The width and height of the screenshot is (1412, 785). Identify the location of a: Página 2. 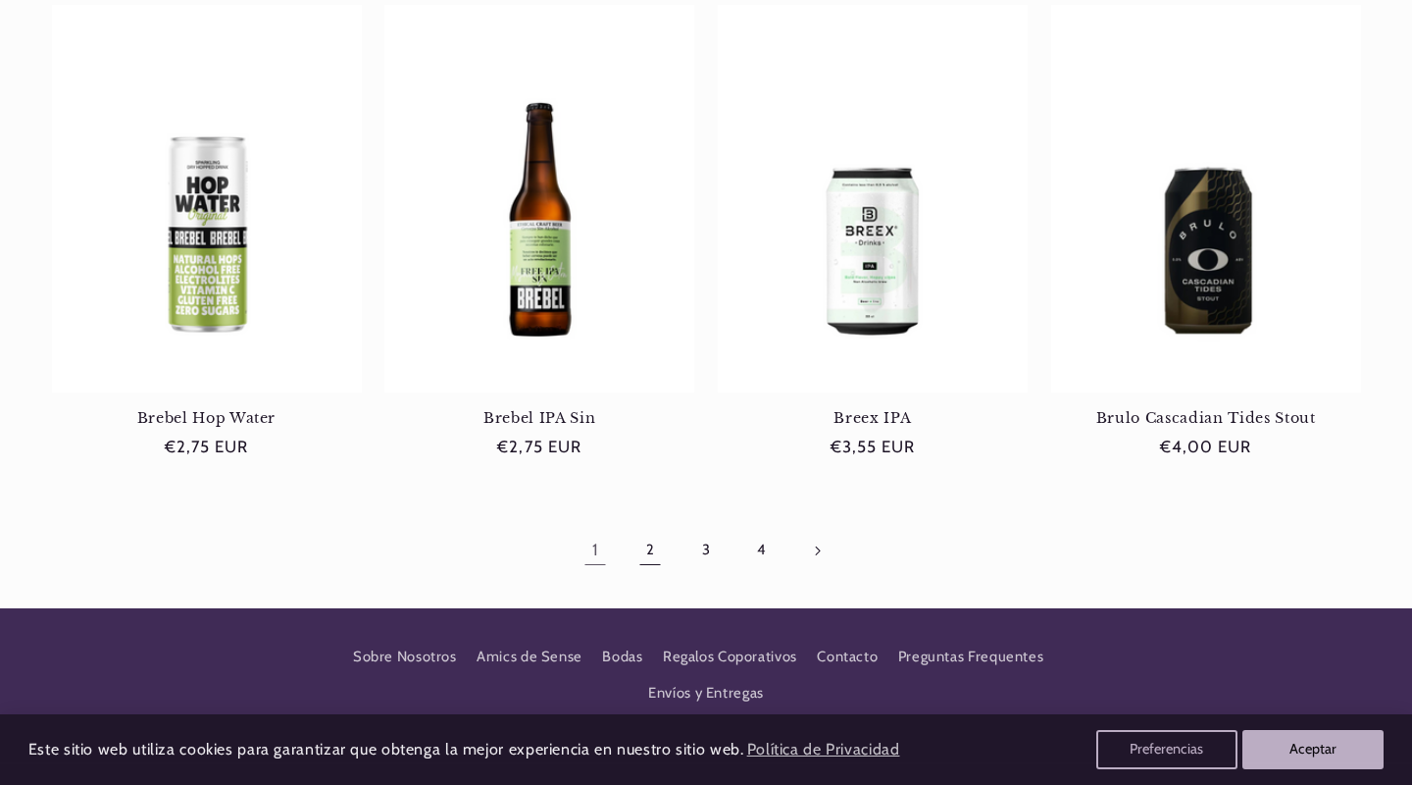
(650, 550).